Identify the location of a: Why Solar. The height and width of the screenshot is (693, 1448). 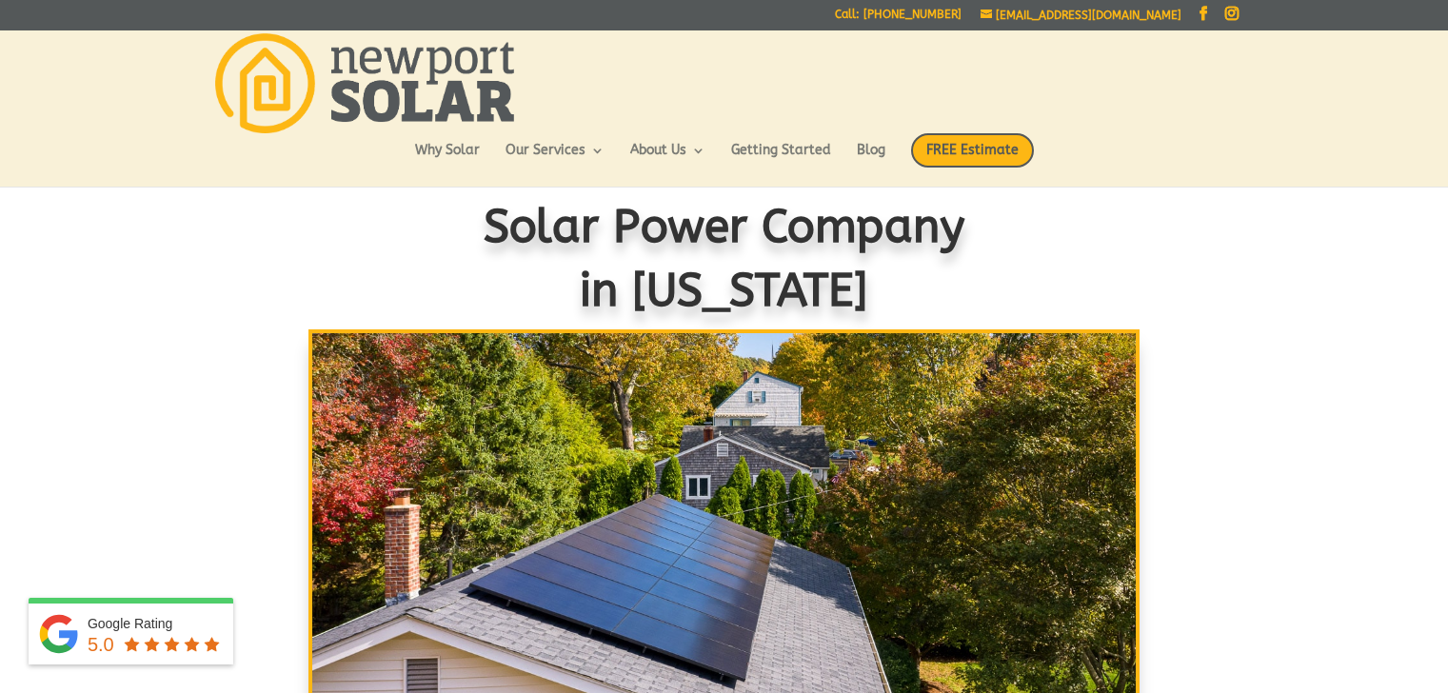
(448, 160).